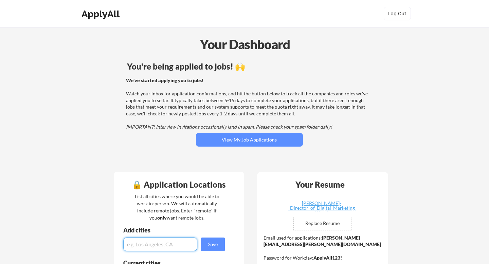 This screenshot has height=264, width=489. Describe the element at coordinates (213, 244) in the screenshot. I see `button: Save` at that location.